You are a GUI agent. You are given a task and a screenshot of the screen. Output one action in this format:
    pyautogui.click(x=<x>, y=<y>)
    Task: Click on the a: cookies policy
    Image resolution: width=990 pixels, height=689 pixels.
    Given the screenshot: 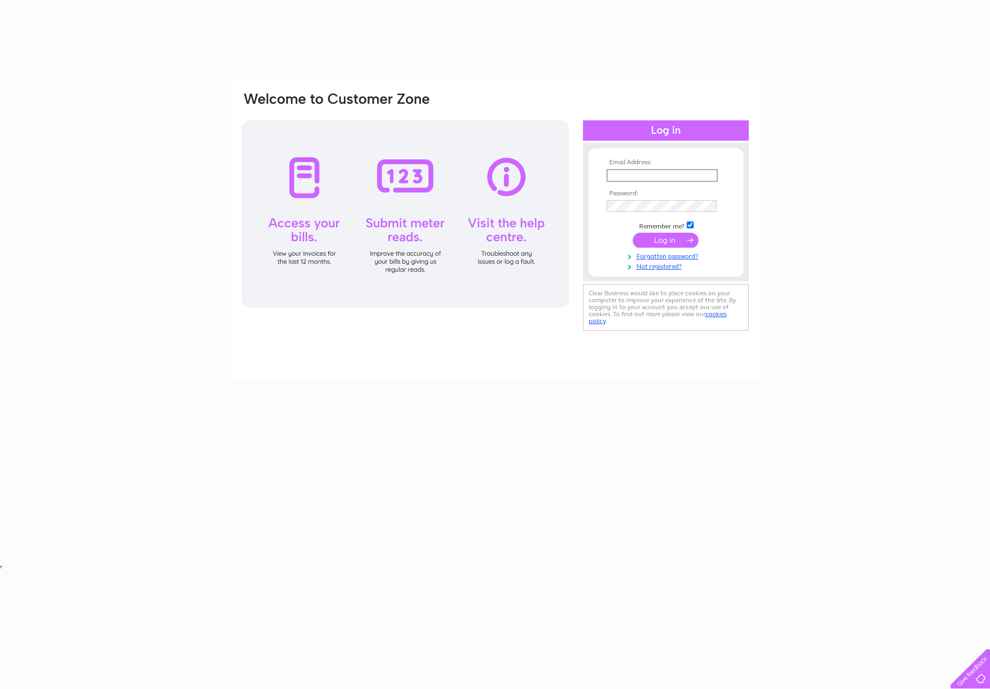 What is the action you would take?
    pyautogui.click(x=658, y=317)
    